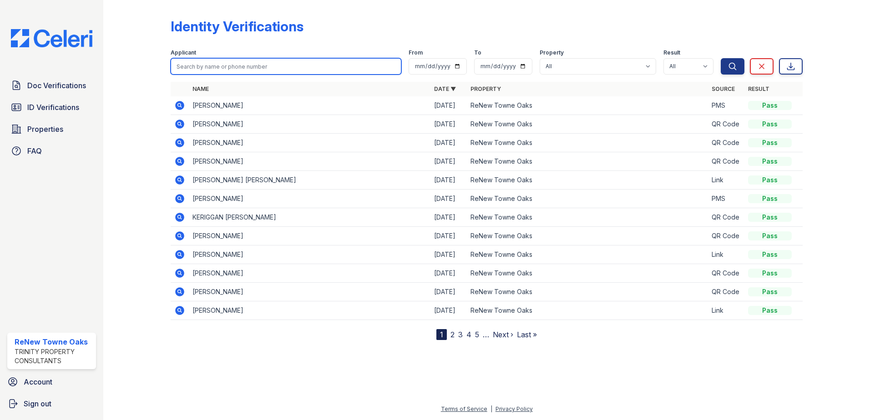 The width and height of the screenshot is (870, 420). I want to click on a: Doc Verifications, so click(51, 86).